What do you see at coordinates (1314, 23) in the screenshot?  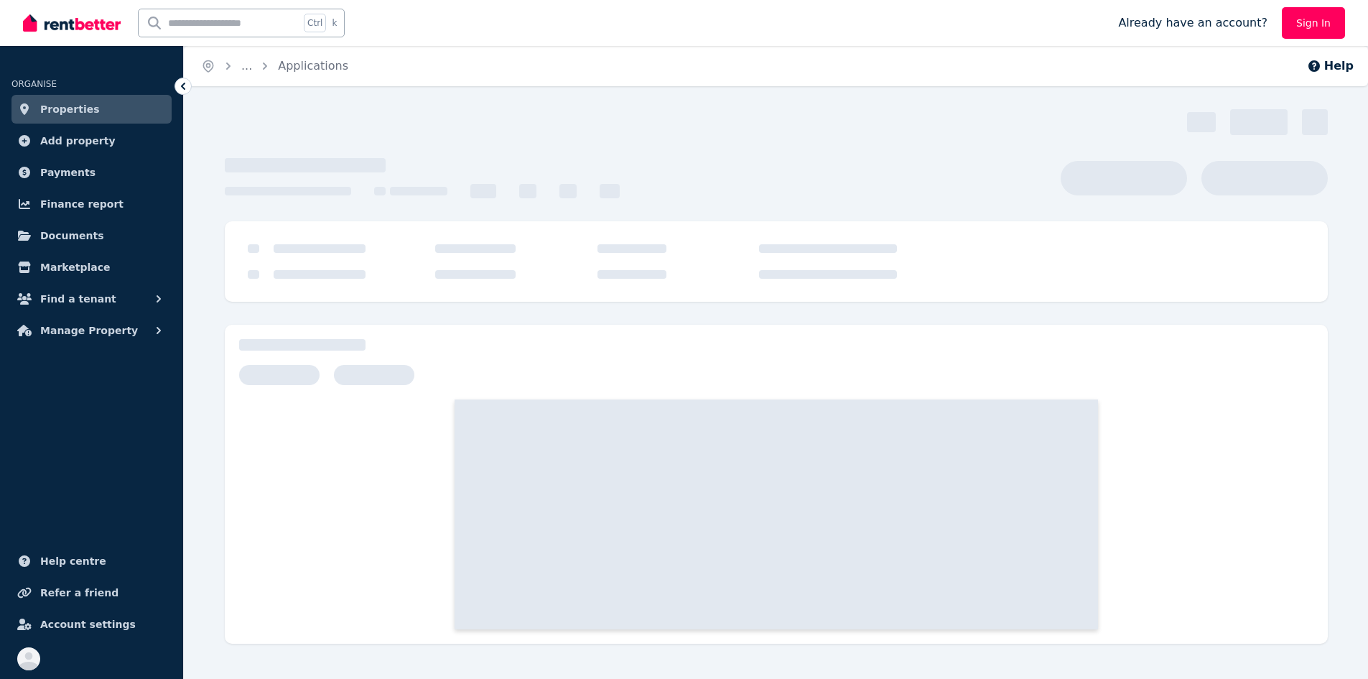 I see `a: Sign In` at bounding box center [1314, 23].